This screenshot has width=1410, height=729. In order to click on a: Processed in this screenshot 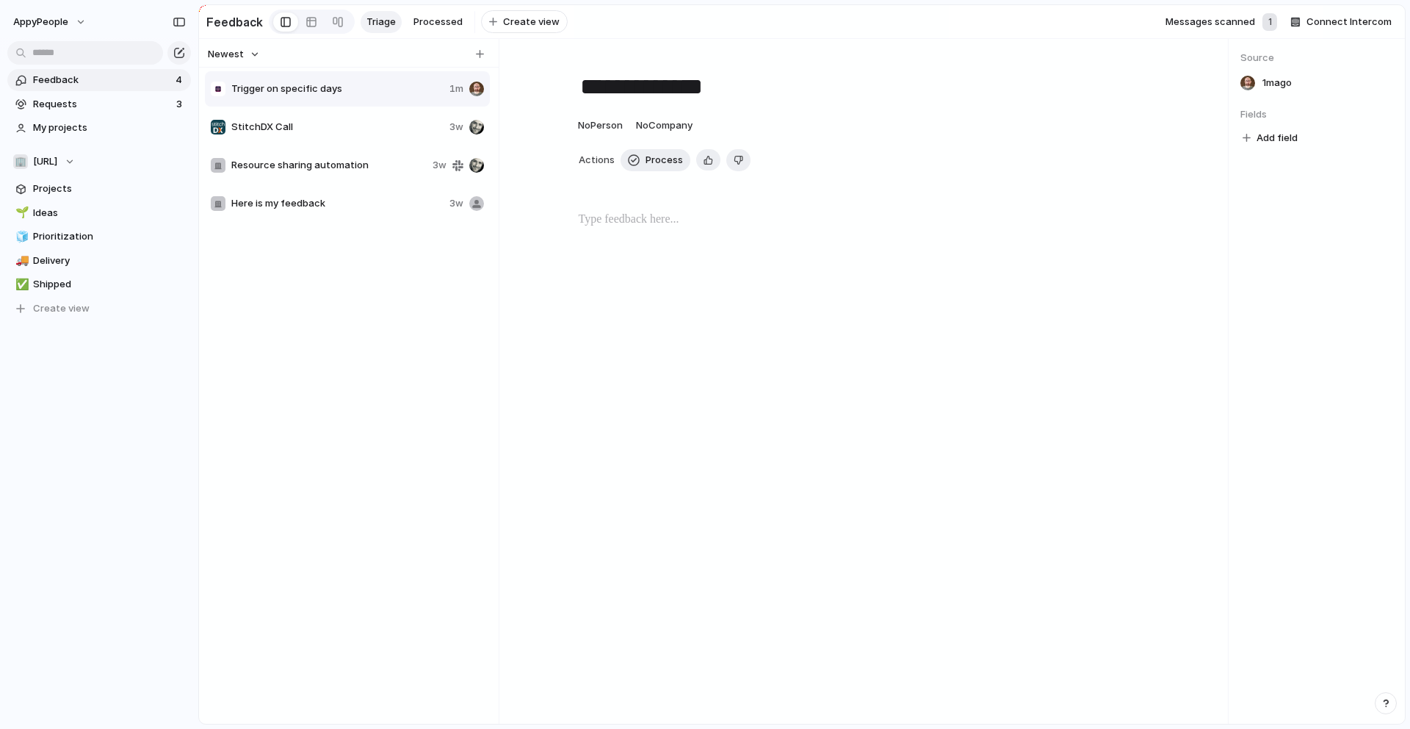, I will do `click(438, 22)`.